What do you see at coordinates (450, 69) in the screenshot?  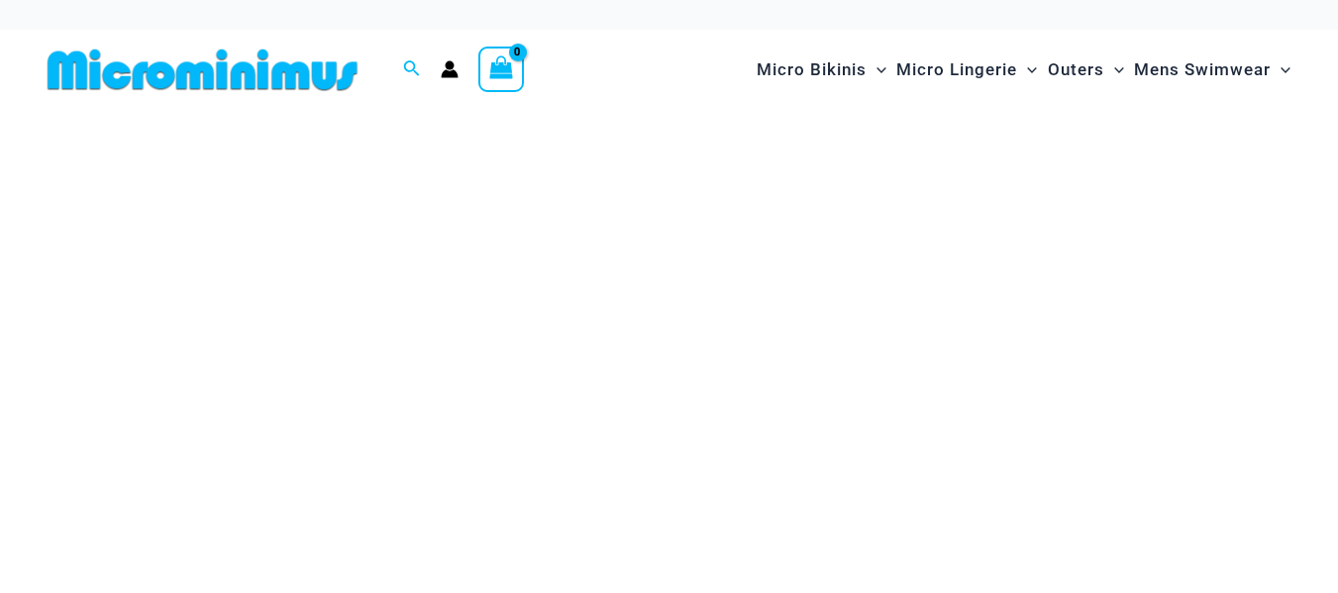 I see `a: Account icon link` at bounding box center [450, 69].